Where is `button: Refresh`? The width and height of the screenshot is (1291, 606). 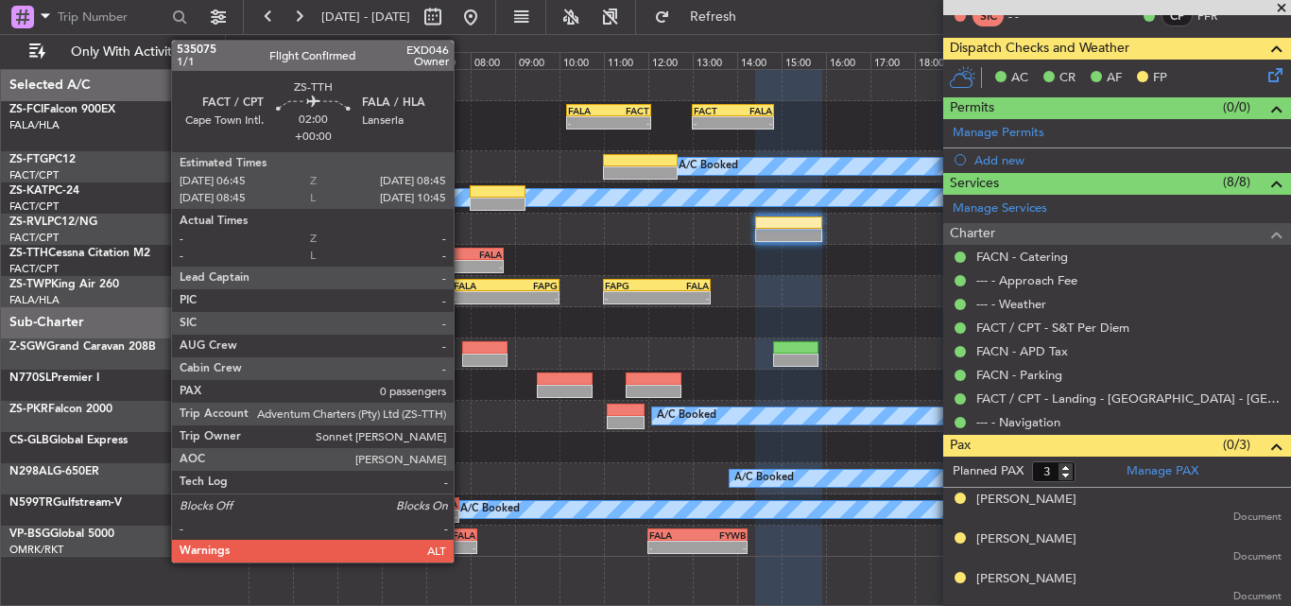 button: Refresh is located at coordinates (702, 17).